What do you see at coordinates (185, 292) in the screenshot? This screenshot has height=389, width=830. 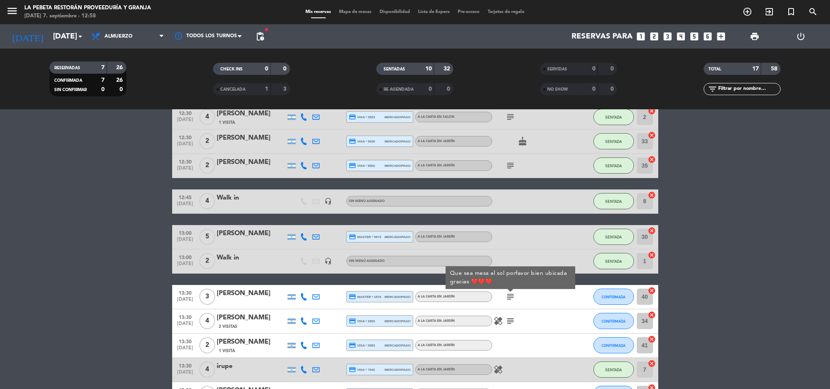 I see `span: 13:30` at bounding box center [185, 292].